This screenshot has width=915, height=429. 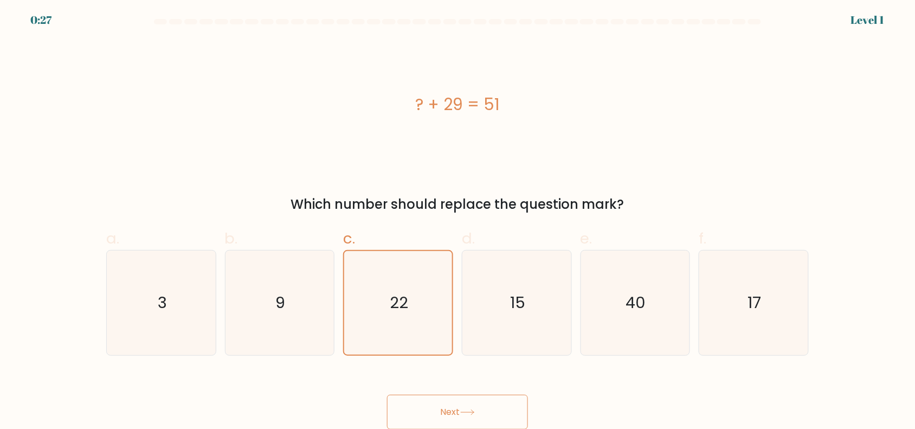 What do you see at coordinates (755, 303) in the screenshot?
I see `text: 17` at bounding box center [755, 303].